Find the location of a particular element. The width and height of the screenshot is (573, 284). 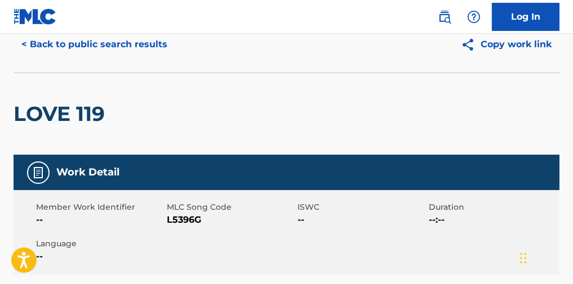

div: Help is located at coordinates (474, 17).